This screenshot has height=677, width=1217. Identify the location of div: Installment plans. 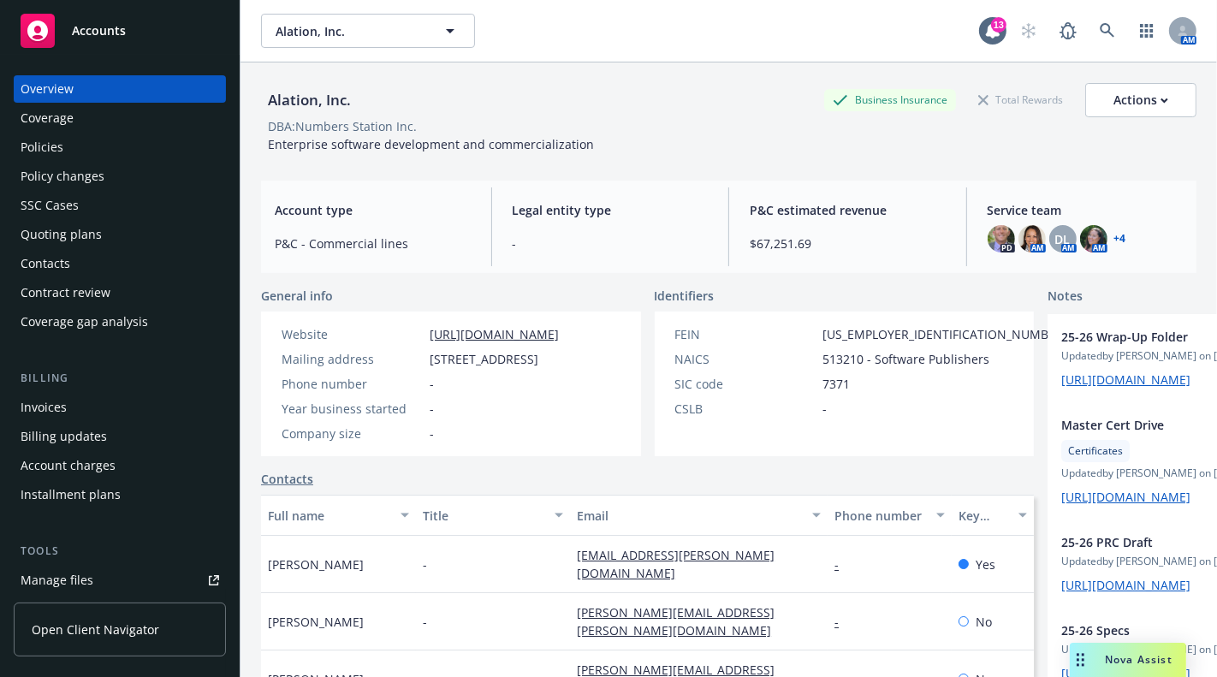
(70, 495).